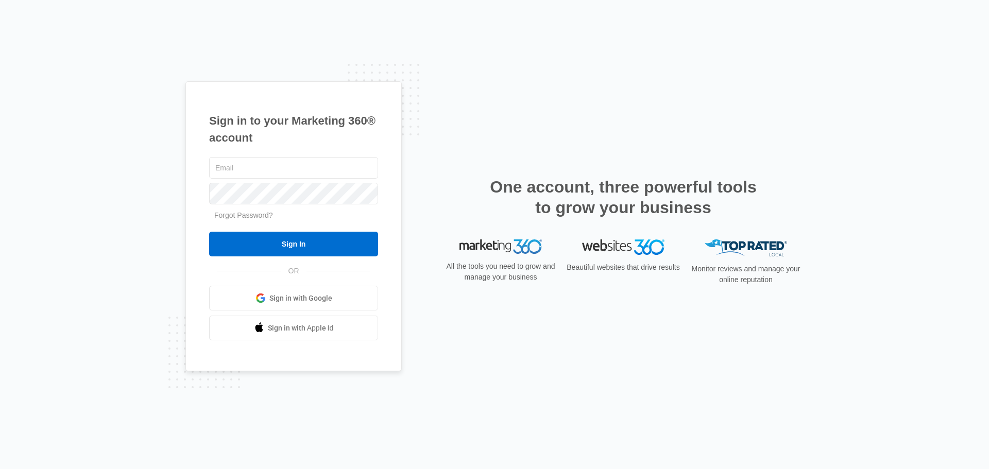 The height and width of the screenshot is (469, 989). I want to click on a: Sign in with Apple Id, so click(294, 328).